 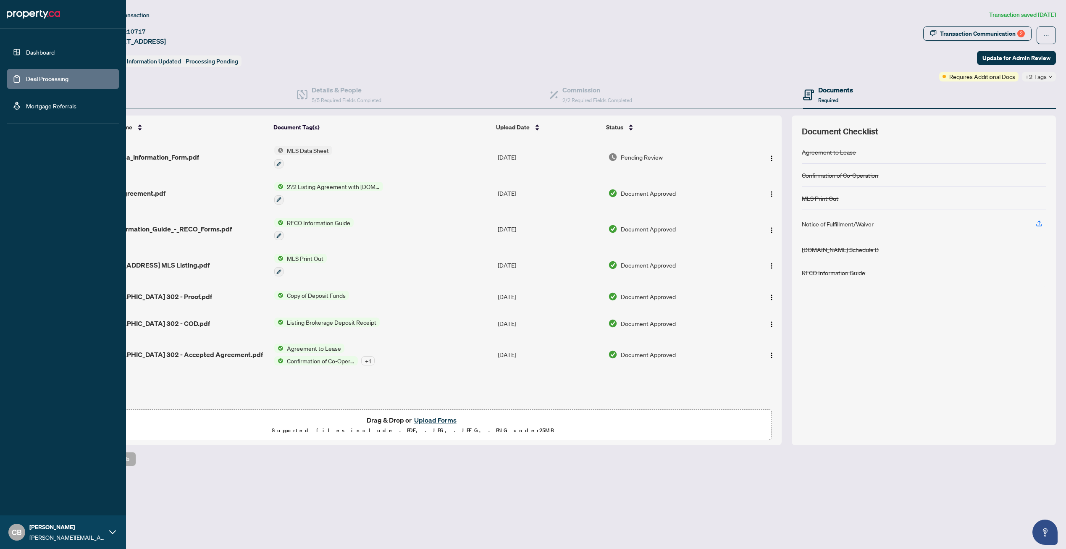 What do you see at coordinates (331, 322) in the screenshot?
I see `span: Listing Brokerage Deposit Receipt` at bounding box center [331, 322].